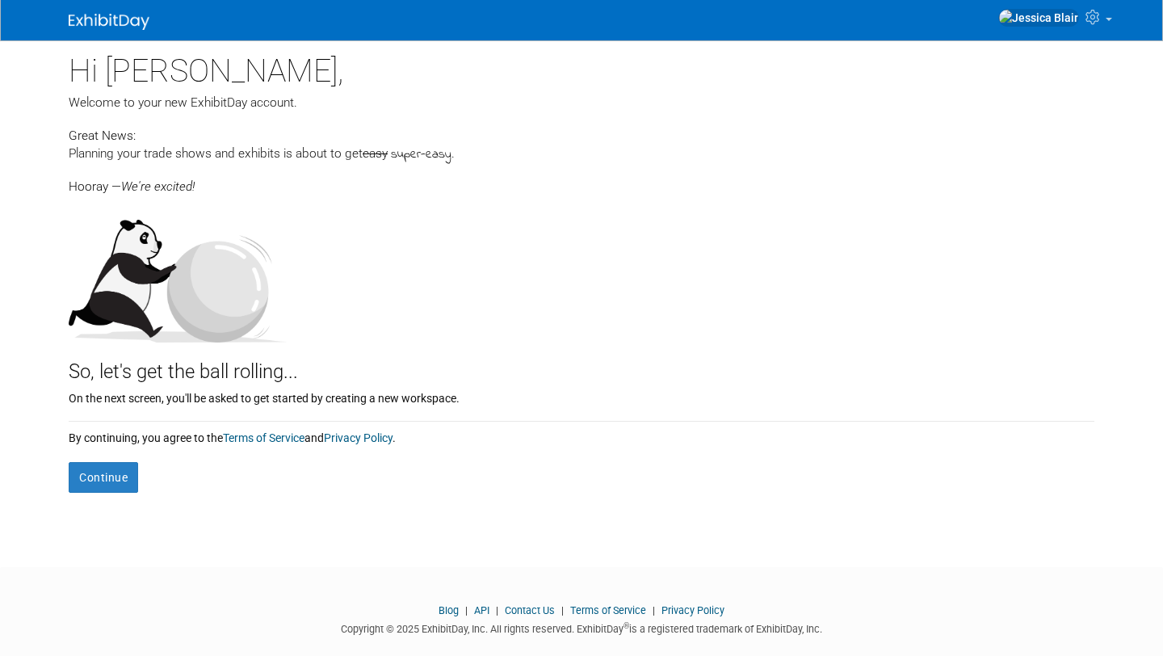 The width and height of the screenshot is (1163, 656). Describe the element at coordinates (448, 610) in the screenshot. I see `a: Blog` at that location.